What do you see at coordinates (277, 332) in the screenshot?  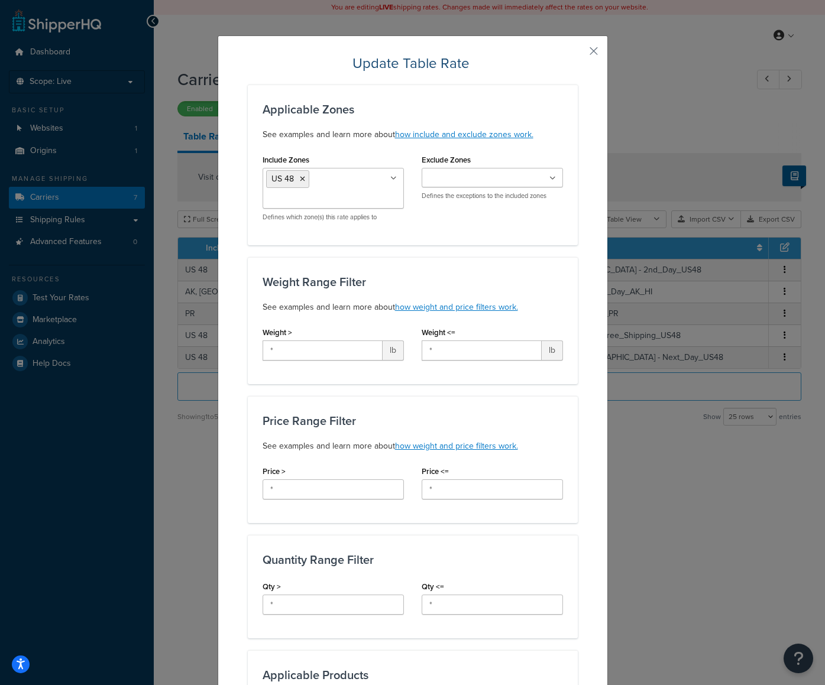 I see `label: Weight >` at bounding box center [277, 332].